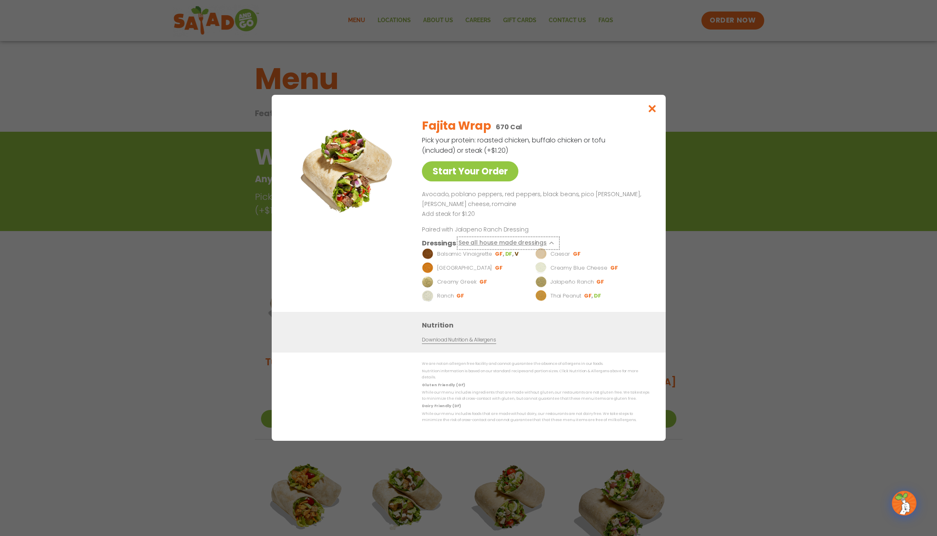  Describe the element at coordinates (470, 171) in the screenshot. I see `a: Start Your Order` at that location.